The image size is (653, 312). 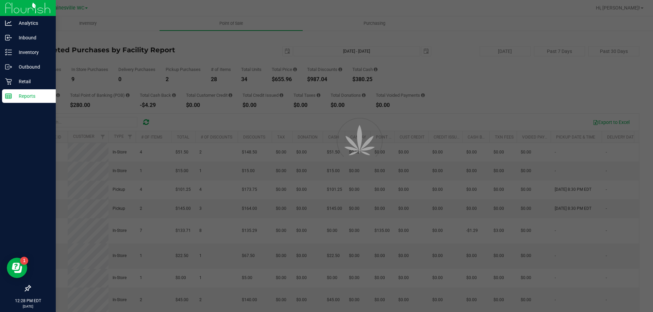 I want to click on p: Inventory, so click(x=32, y=52).